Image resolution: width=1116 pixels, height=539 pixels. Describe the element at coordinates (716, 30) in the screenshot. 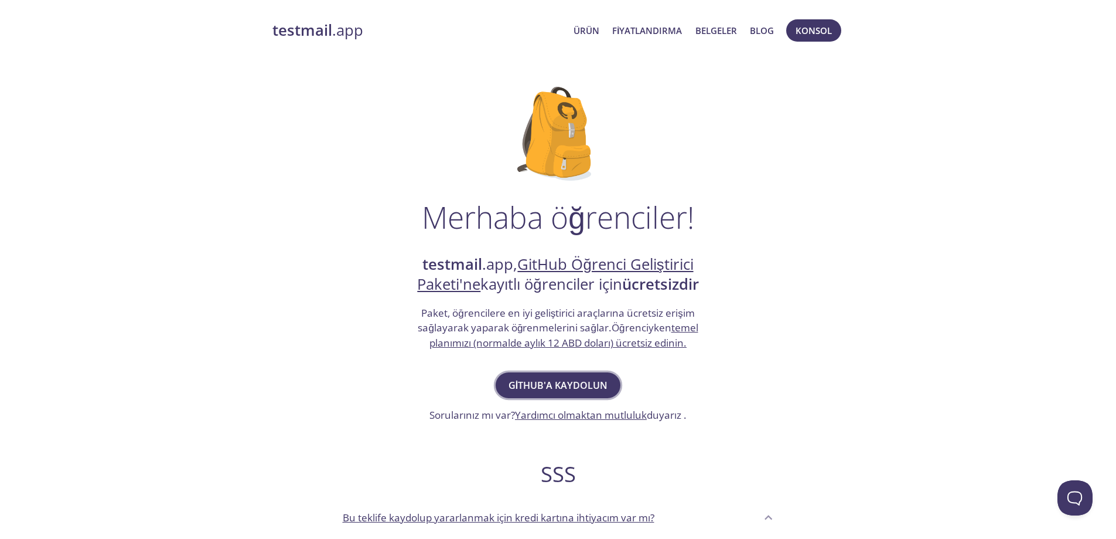

I see `a: Belgeler` at that location.